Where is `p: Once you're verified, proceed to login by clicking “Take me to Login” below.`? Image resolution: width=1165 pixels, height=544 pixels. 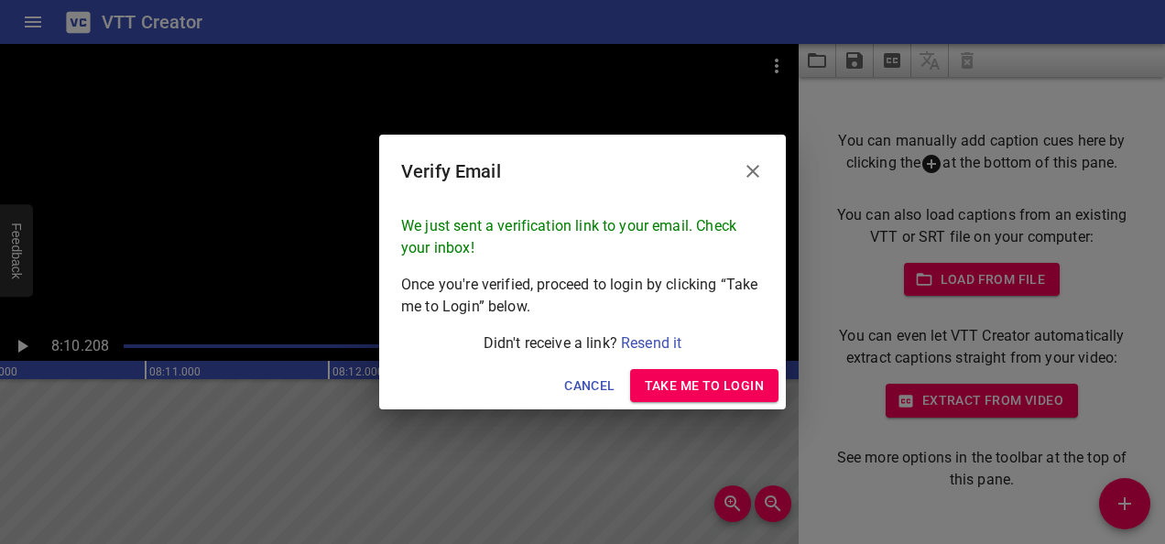 p: Once you're verified, proceed to login by clicking “Take me to Login” below. is located at coordinates (582, 296).